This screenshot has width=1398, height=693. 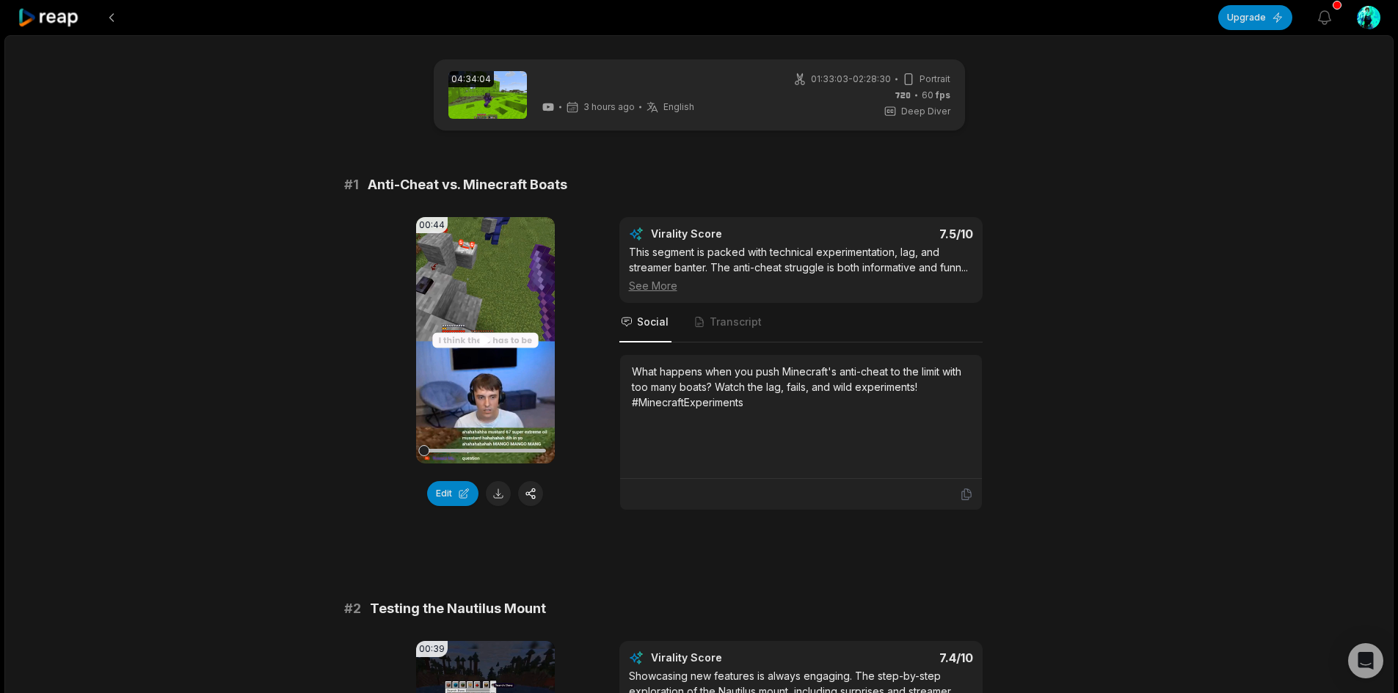 I want to click on span: Testing the Nautilus Mount, so click(x=458, y=609).